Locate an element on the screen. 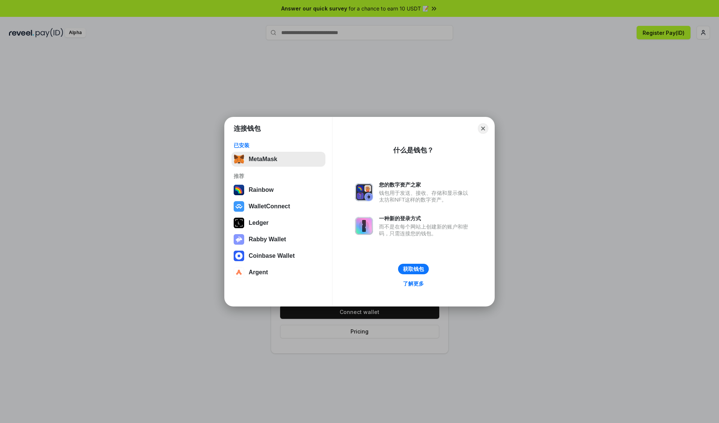 Image resolution: width=719 pixels, height=423 pixels. a: 了解更多 is located at coordinates (413, 283).